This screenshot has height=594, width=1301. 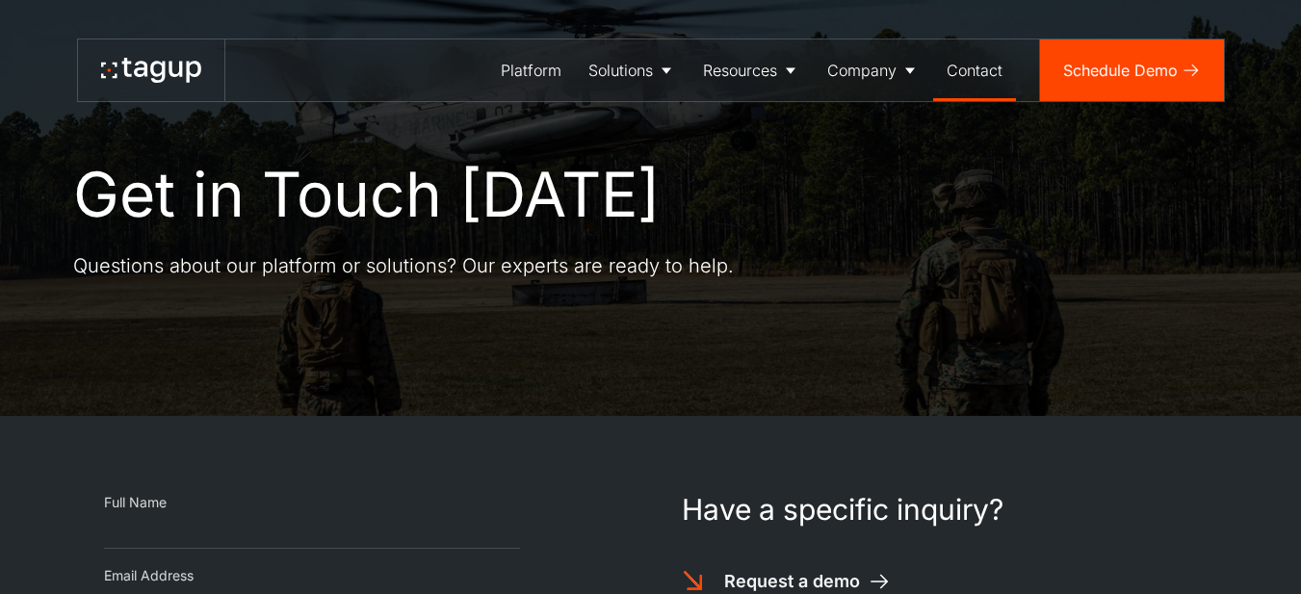 What do you see at coordinates (940, 509) in the screenshot?
I see `h1: Have a specific inquiry?` at bounding box center [940, 509].